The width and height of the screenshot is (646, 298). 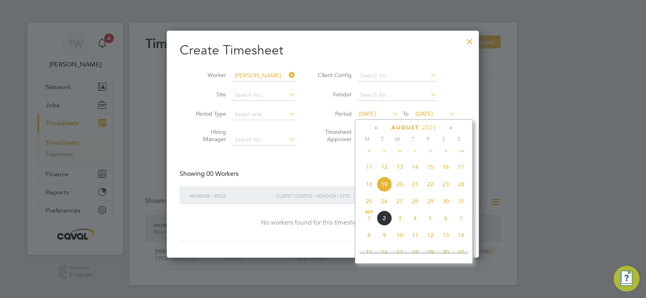 I want to click on div: No workers found for this timesheet period., so click(x=323, y=223).